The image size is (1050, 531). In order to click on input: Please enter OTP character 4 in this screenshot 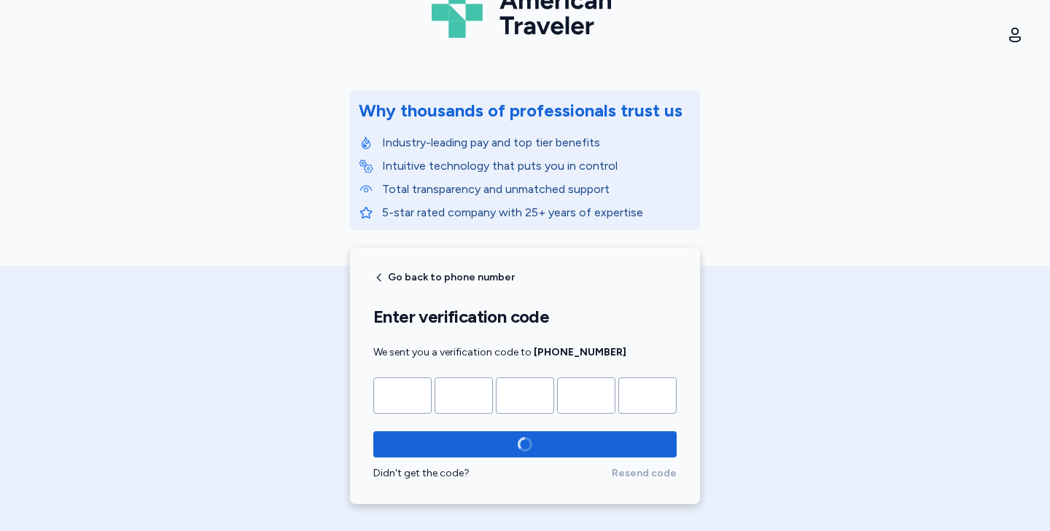, I will do `click(586, 396)`.